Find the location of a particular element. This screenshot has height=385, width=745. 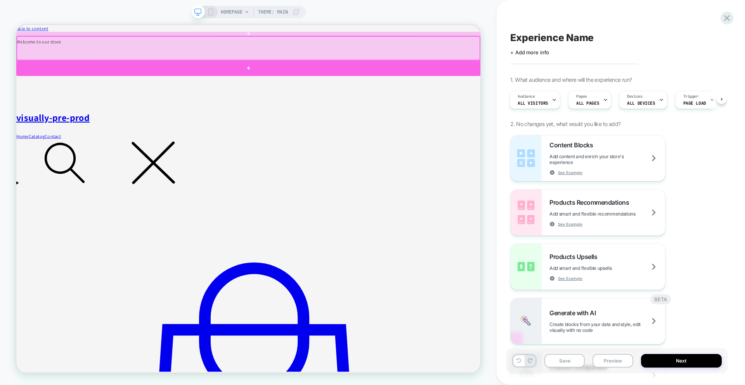

span: ALL PAGES is located at coordinates (587, 103).